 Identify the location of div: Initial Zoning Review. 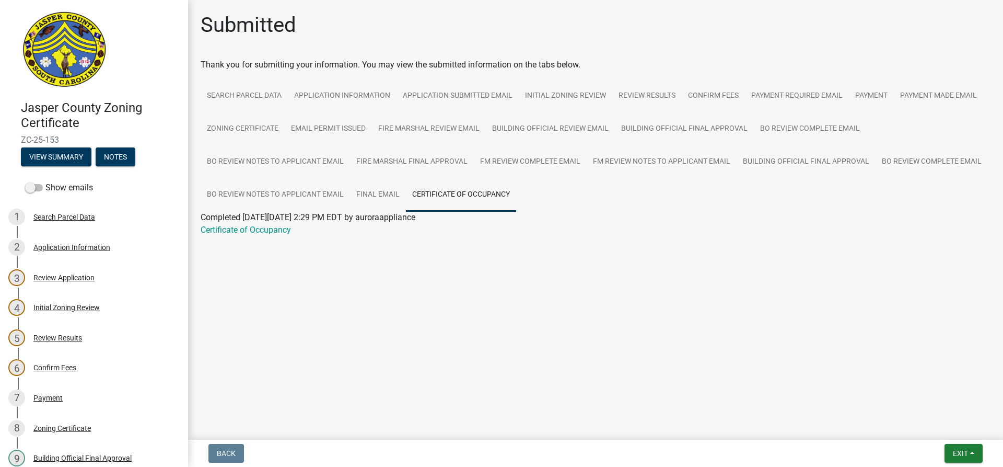
(66, 307).